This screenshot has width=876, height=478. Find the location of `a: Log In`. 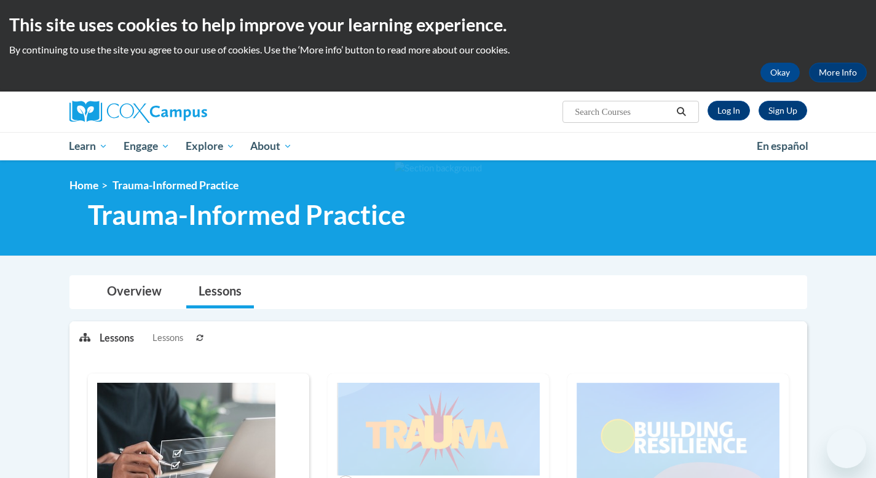

a: Log In is located at coordinates (729, 111).